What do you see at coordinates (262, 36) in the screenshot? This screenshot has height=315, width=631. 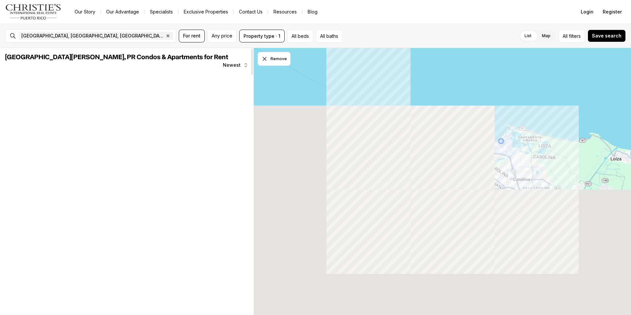 I see `button: Property type · 1` at bounding box center [262, 36].